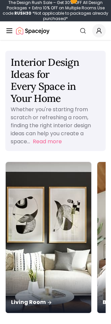  I want to click on p: Whether you're starting from scratch or refreshing a room, finding the right interior design idea..., so click(51, 125).